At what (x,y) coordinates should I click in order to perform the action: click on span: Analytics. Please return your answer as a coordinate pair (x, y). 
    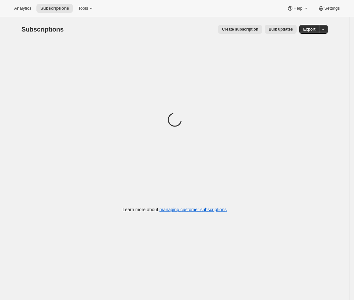
    Looking at the image, I should click on (23, 8).